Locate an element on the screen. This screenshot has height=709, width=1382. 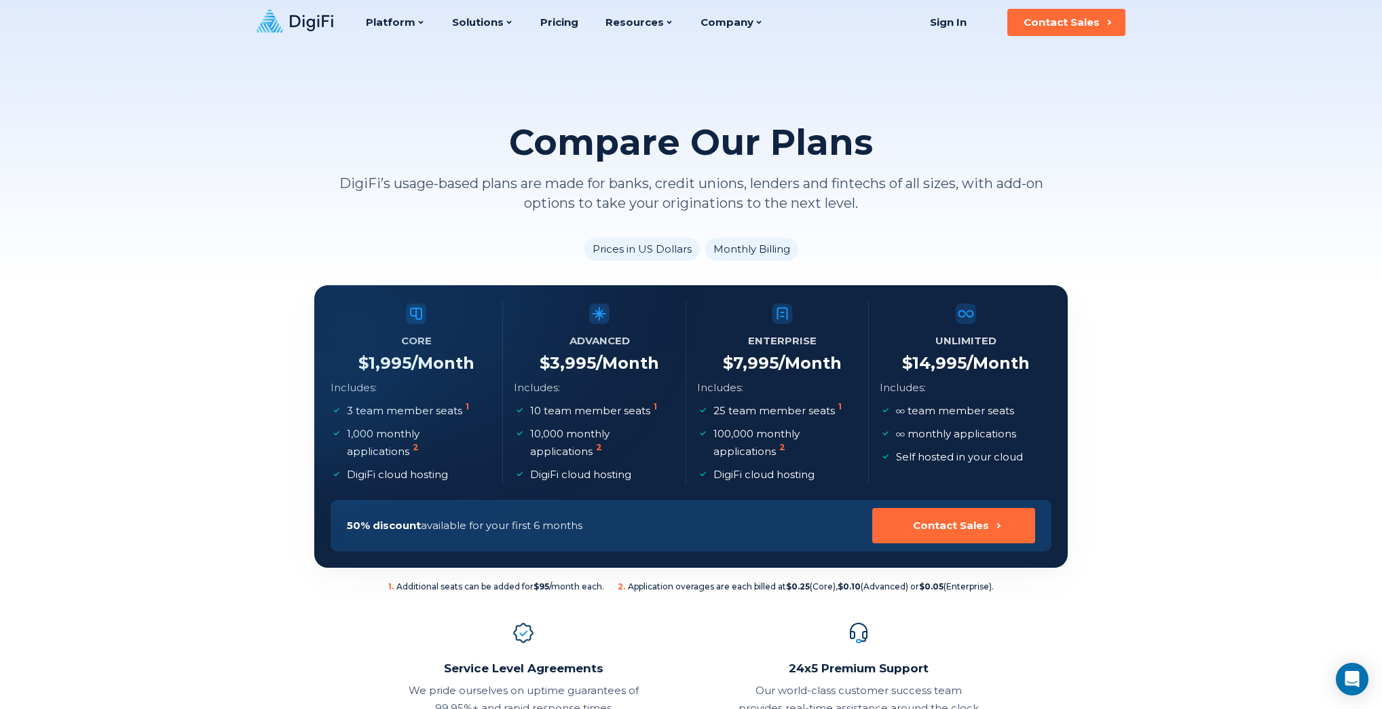
p: team member seats is located at coordinates (955, 411).